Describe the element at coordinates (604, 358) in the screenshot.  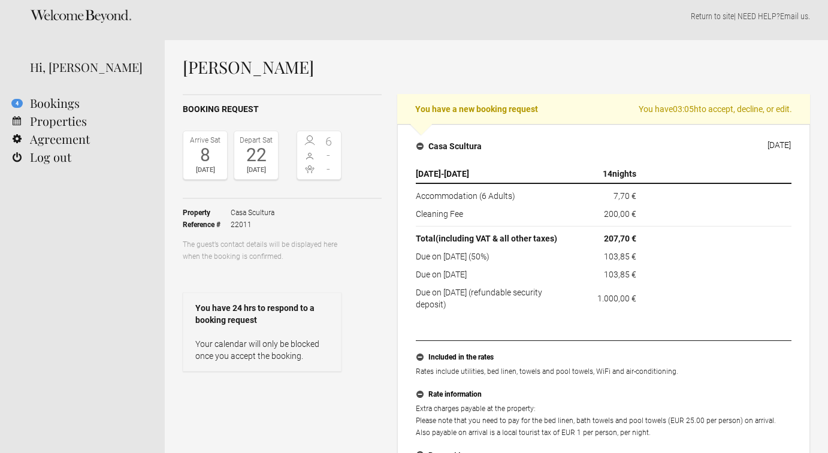
I see `button: Included in the rates` at that location.